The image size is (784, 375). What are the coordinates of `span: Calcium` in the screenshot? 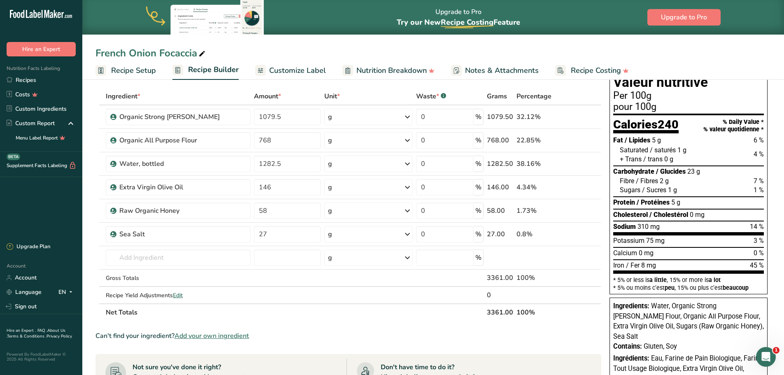 It's located at (625, 253).